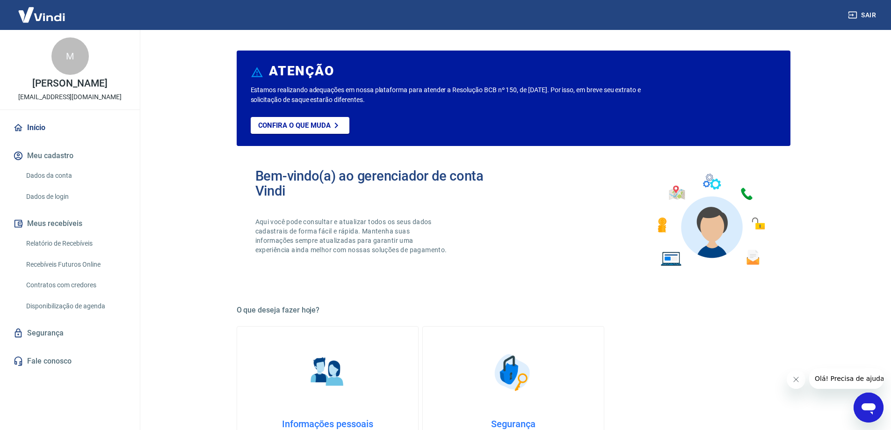  Describe the element at coordinates (327, 372) in the screenshot. I see `img: Informações pessoais` at that location.